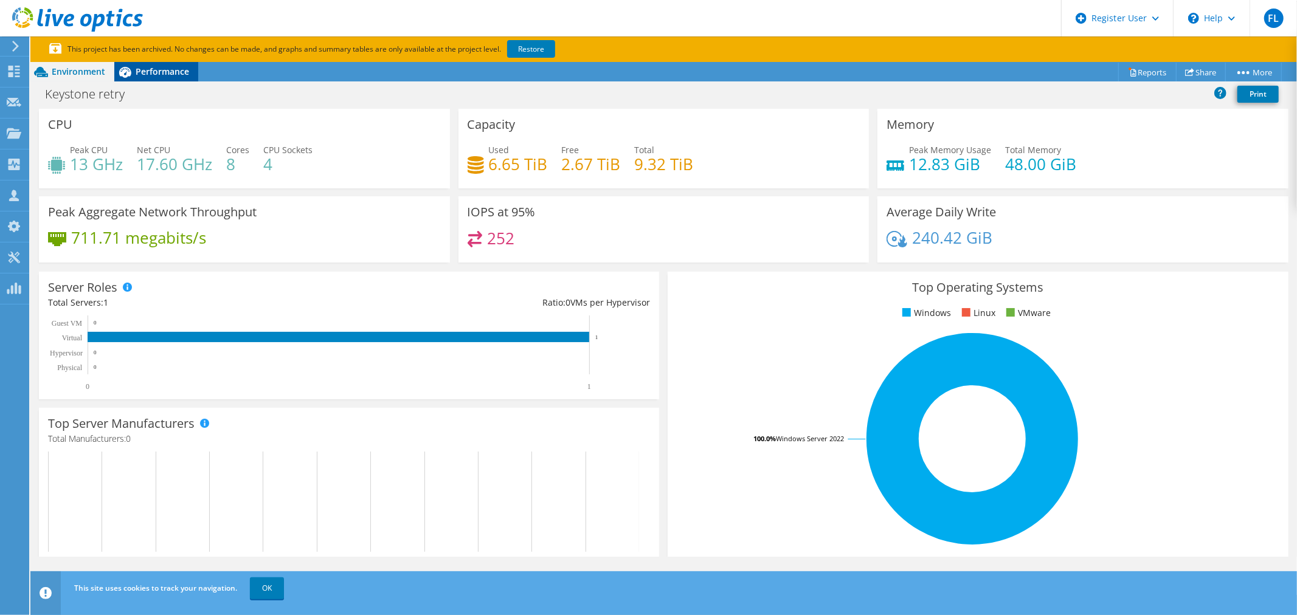 The image size is (1297, 615). What do you see at coordinates (67, 324) in the screenshot?
I see `text: Guest VM` at bounding box center [67, 324].